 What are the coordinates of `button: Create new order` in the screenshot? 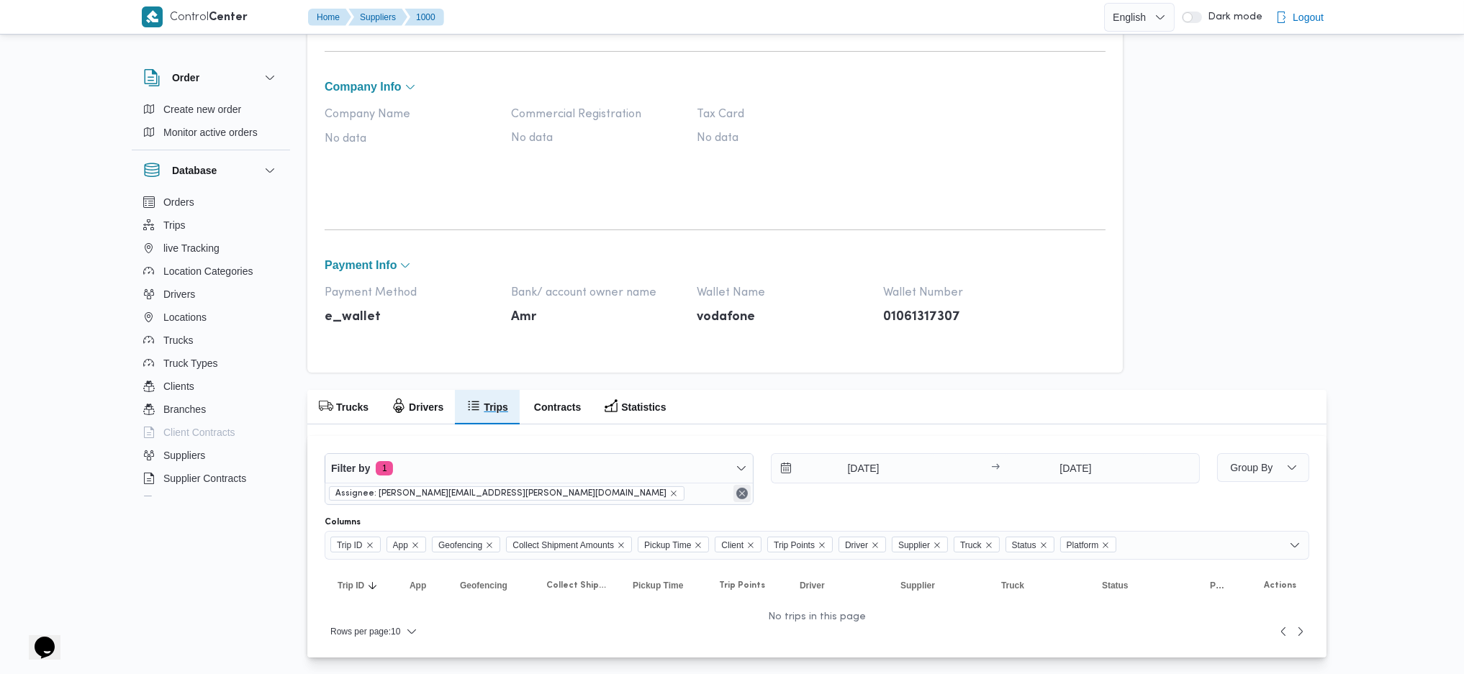 It's located at (211, 109).